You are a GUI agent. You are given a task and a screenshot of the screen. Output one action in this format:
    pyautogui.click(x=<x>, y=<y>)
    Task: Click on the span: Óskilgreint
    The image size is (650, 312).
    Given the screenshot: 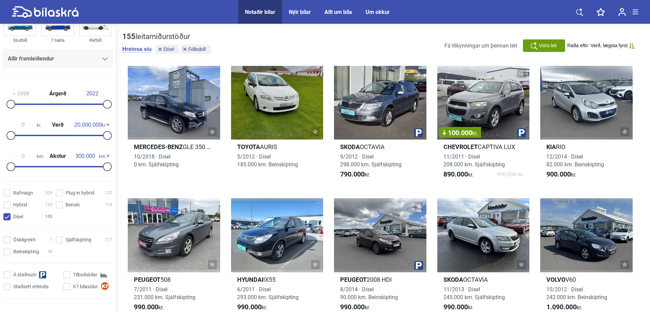 What is the action you would take?
    pyautogui.click(x=24, y=240)
    